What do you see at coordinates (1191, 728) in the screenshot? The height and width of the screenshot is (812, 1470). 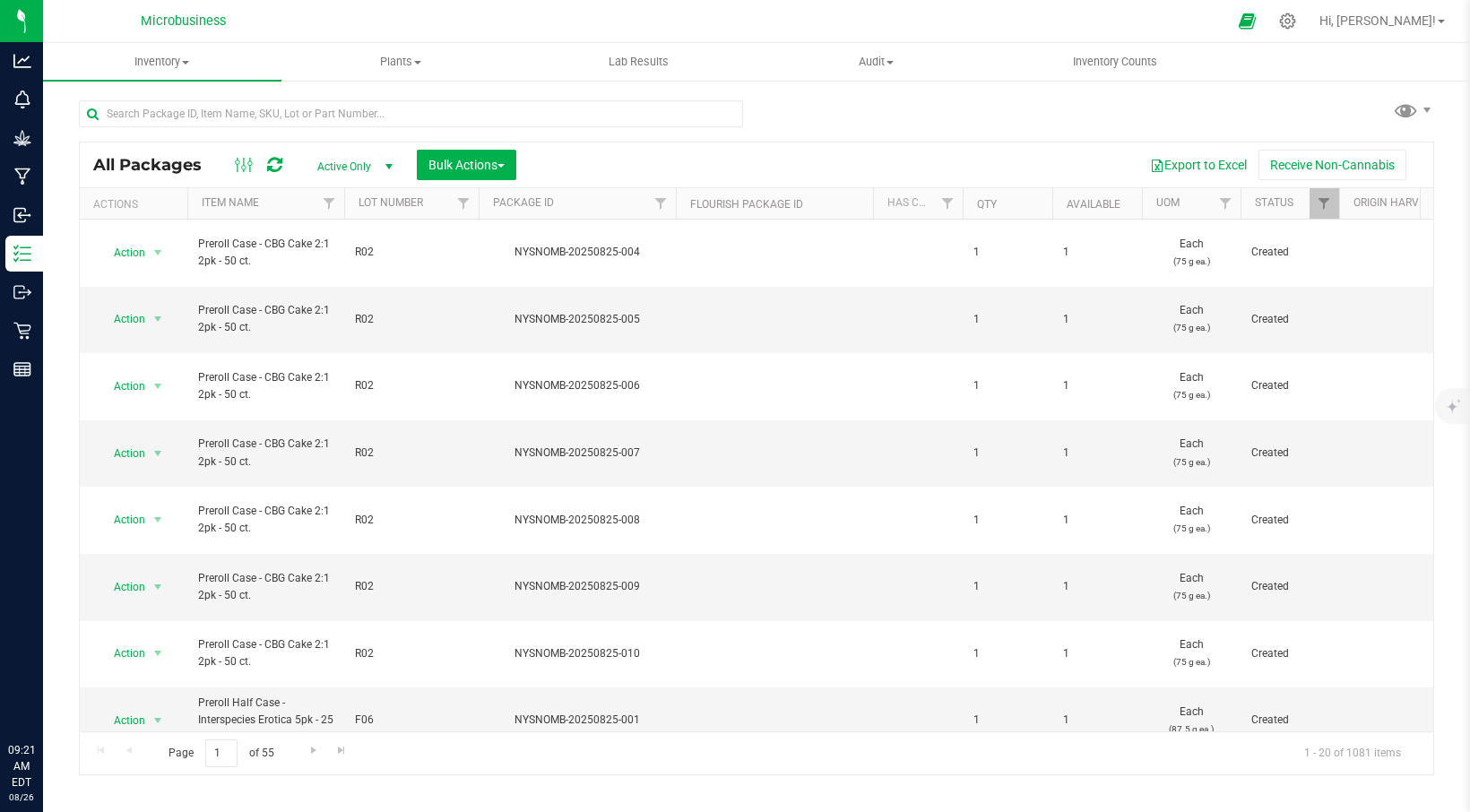 I see `p: (87.5 g ea.)` at bounding box center [1191, 728].